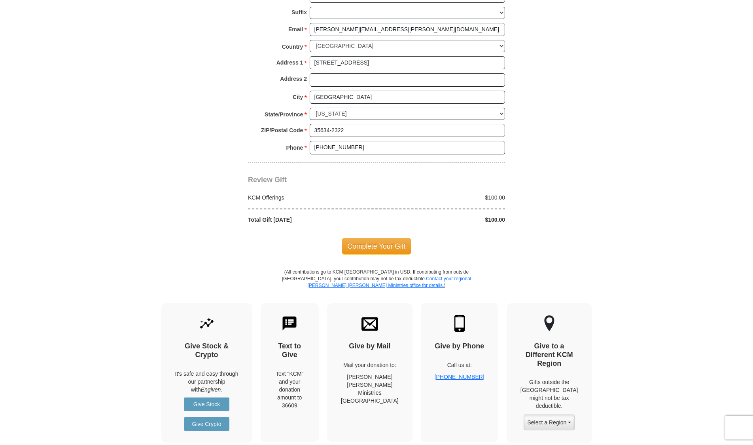  I want to click on p: Mail your donation to:, so click(370, 365).